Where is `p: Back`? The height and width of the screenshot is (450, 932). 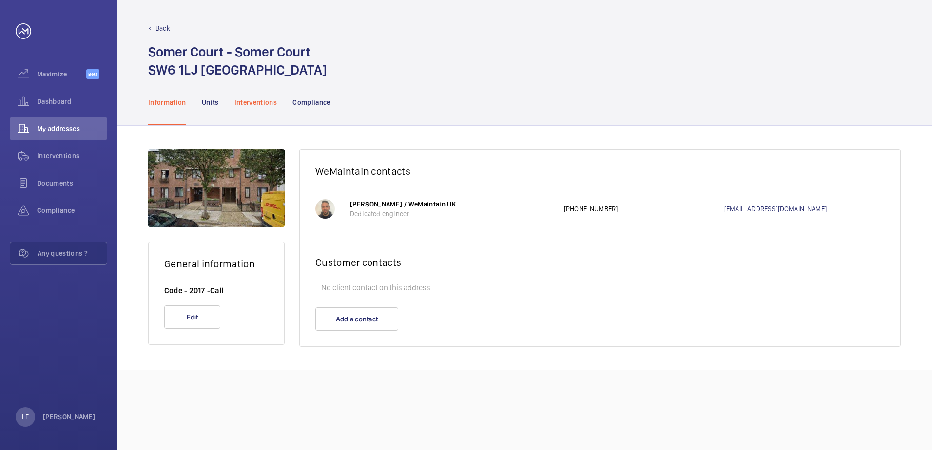
p: Back is located at coordinates (163, 28).